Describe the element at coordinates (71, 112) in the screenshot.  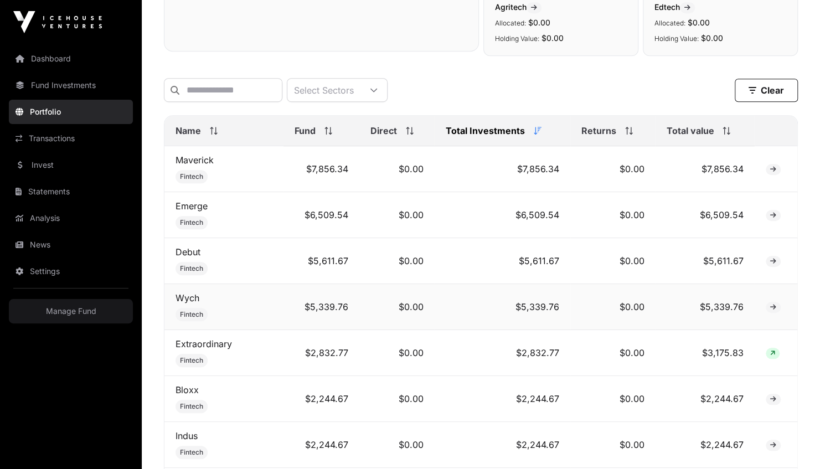
I see `a: Portfolio` at that location.